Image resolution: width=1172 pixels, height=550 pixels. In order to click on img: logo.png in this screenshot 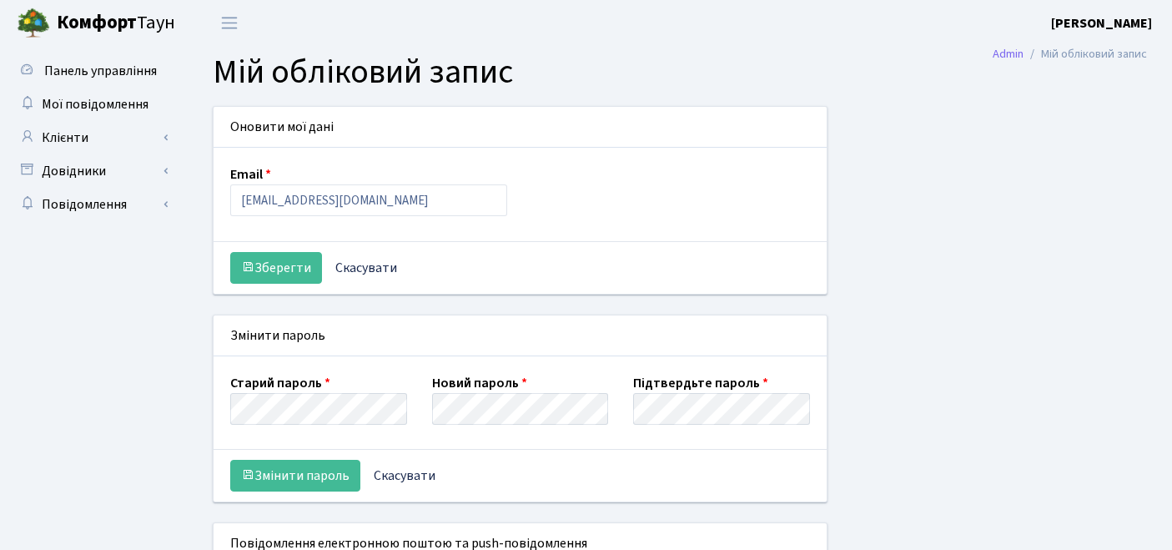, I will do `click(33, 23)`.